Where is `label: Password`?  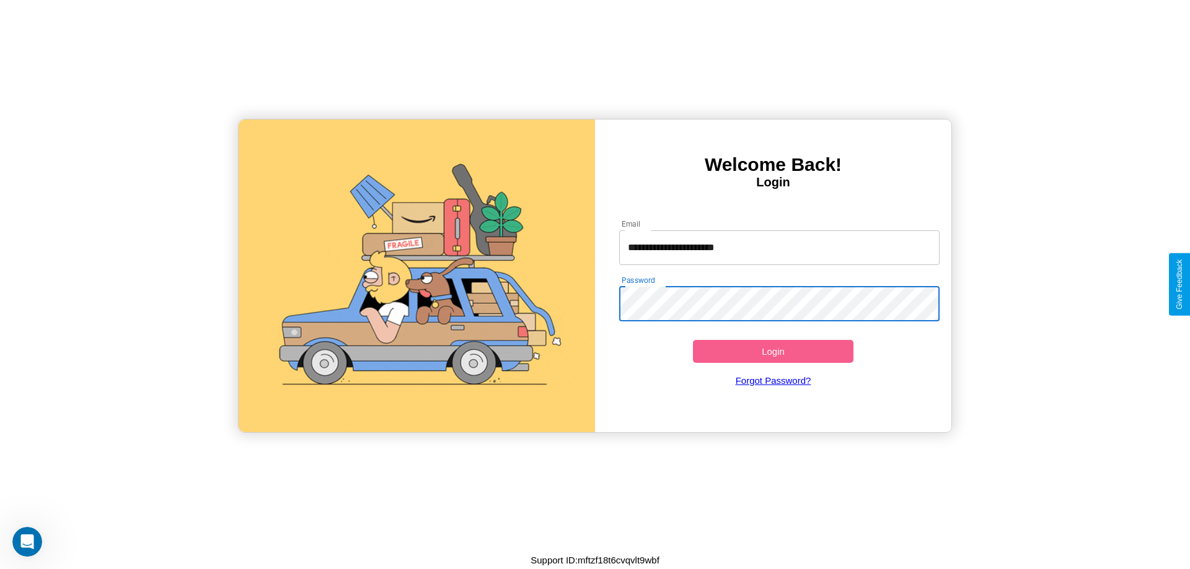 label: Password is located at coordinates (638, 280).